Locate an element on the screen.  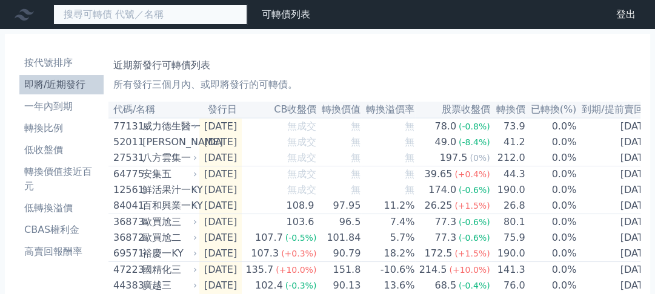
div: 27531 is located at coordinates (126, 158).